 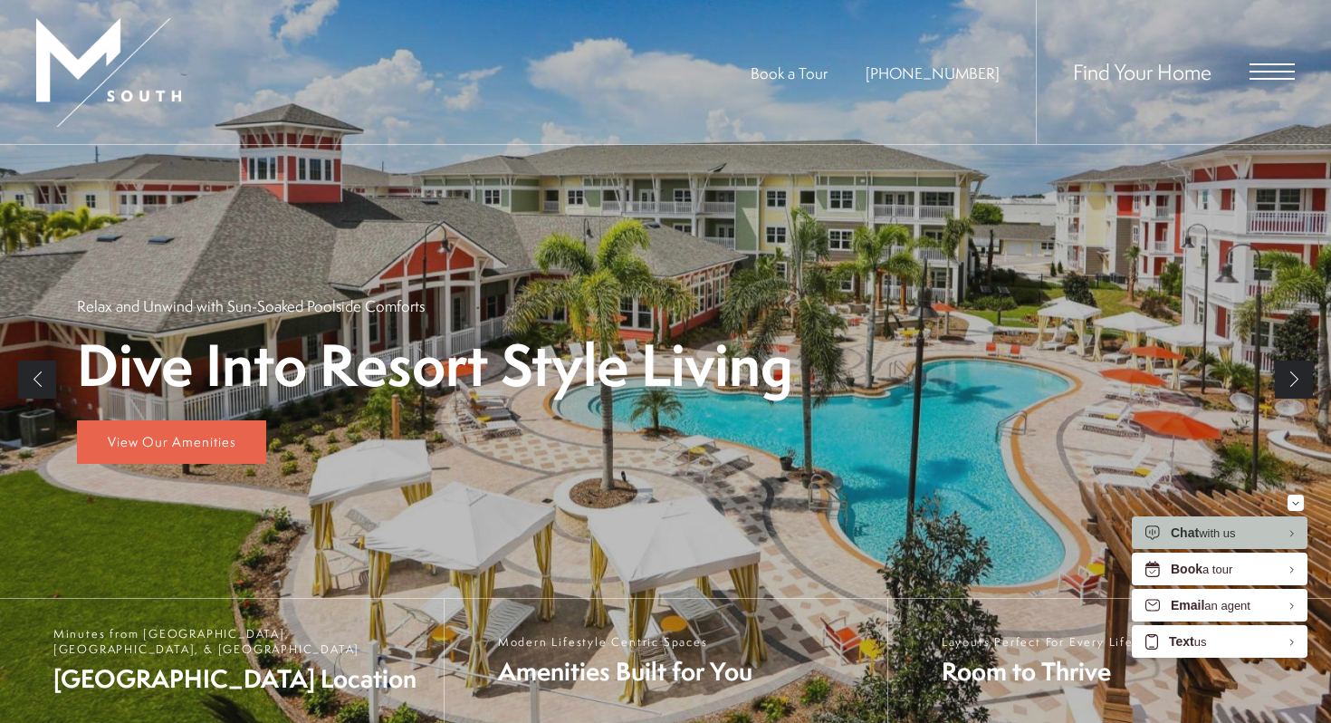 I want to click on a: Previous, so click(x=37, y=379).